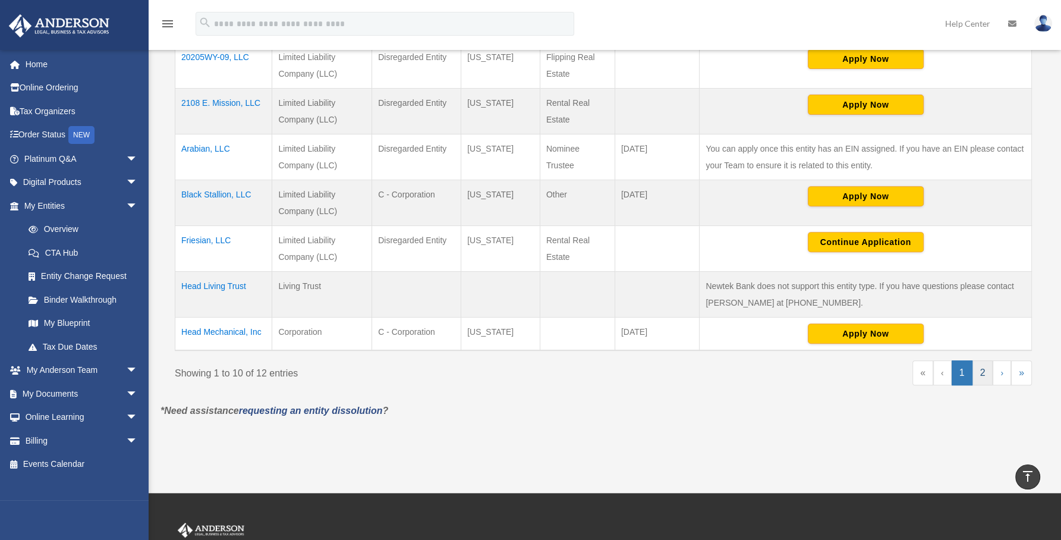 The height and width of the screenshot is (540, 1061). I want to click on a: First, so click(923, 373).